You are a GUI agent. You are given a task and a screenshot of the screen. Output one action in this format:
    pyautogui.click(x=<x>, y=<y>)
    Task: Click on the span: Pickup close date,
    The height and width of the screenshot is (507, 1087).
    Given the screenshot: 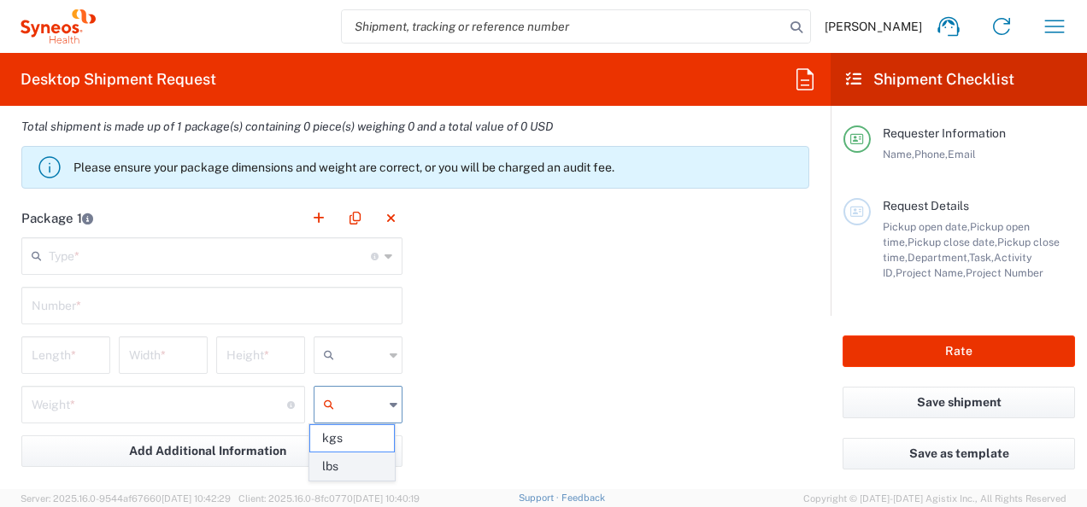 What is the action you would take?
    pyautogui.click(x=952, y=242)
    